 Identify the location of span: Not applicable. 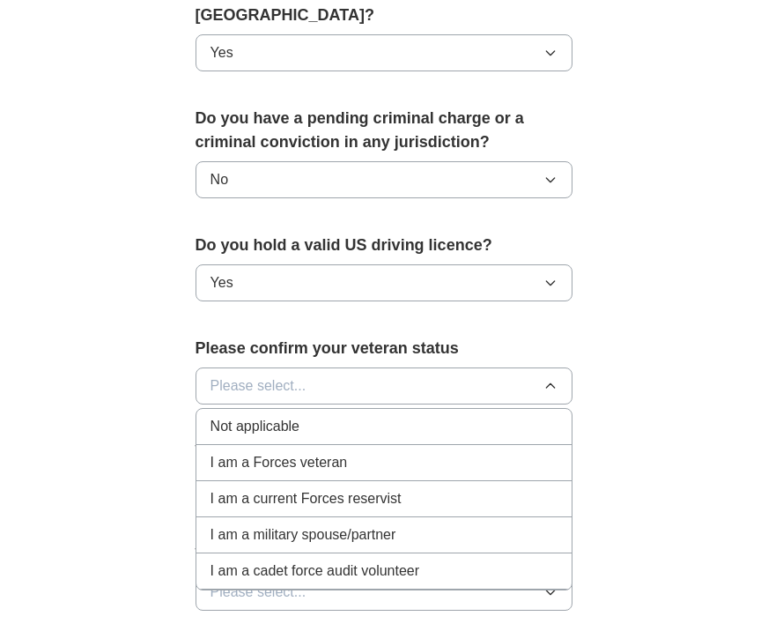
(255, 426).